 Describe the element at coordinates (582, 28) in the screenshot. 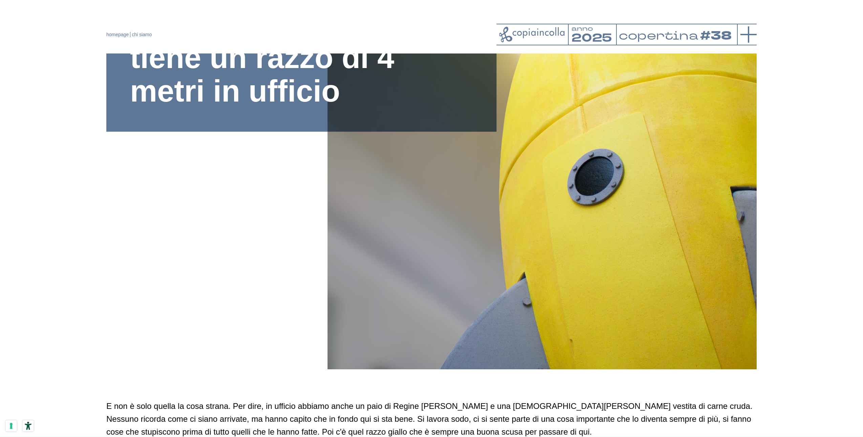

I see `tspan: anno` at that location.